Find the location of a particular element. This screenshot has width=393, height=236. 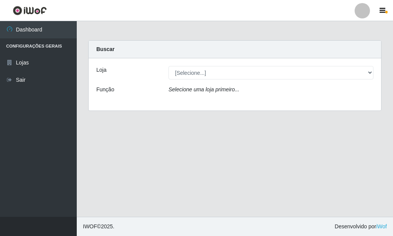

label: Função is located at coordinates (105, 90).